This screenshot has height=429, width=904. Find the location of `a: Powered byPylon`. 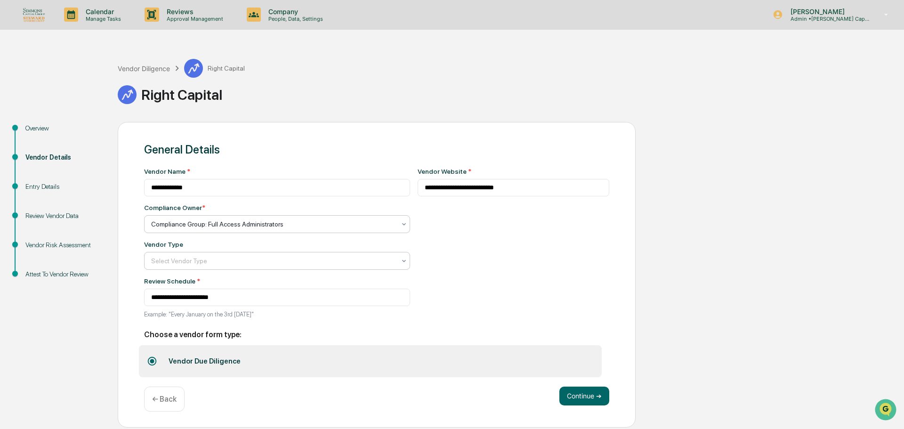

a: Powered byPylon is located at coordinates (90, 163).